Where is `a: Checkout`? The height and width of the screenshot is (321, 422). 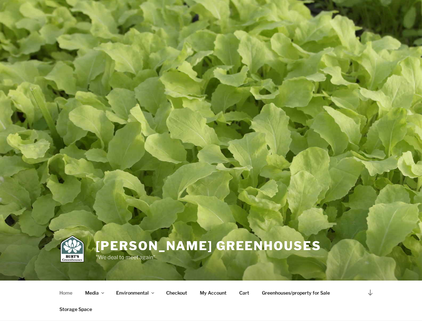
a: Checkout is located at coordinates (177, 292).